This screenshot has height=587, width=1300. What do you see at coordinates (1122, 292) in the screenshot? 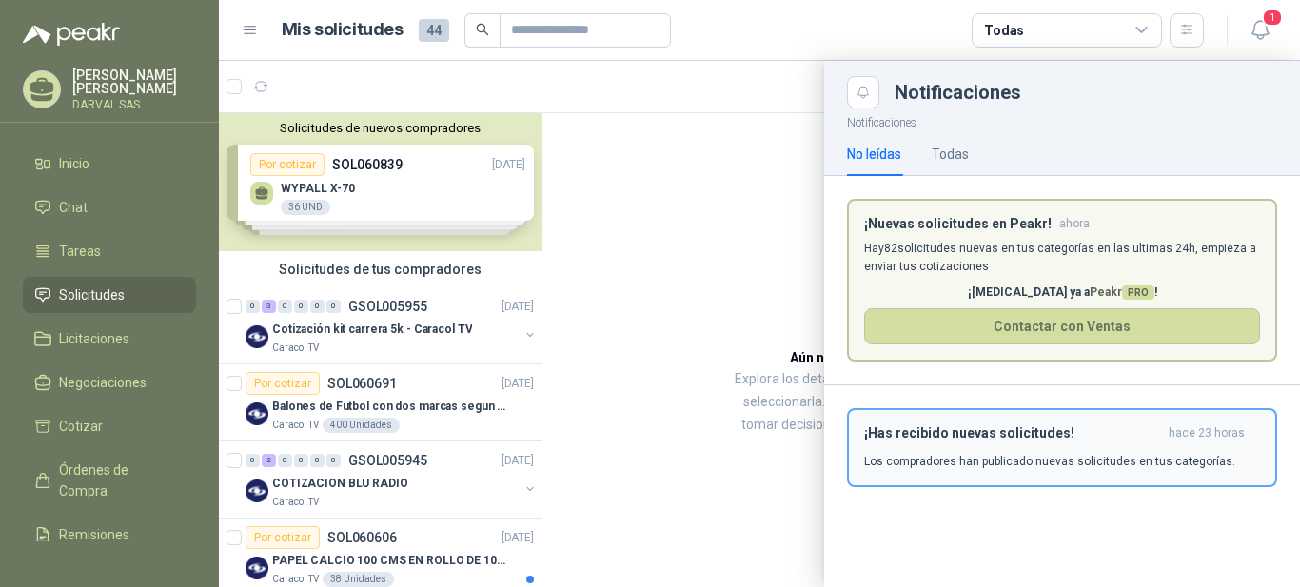
I see `span: Peakr` at bounding box center [1122, 292].